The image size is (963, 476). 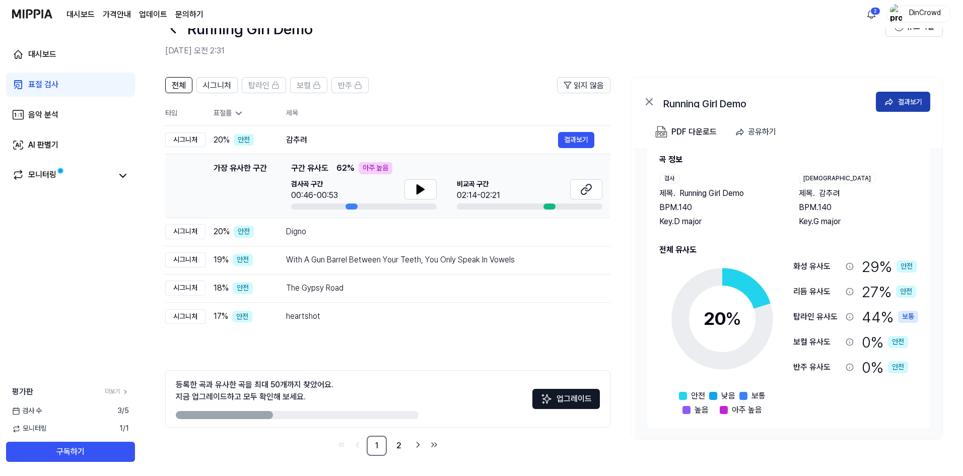 I want to click on div: 가장 유사한 구간, so click(x=240, y=186).